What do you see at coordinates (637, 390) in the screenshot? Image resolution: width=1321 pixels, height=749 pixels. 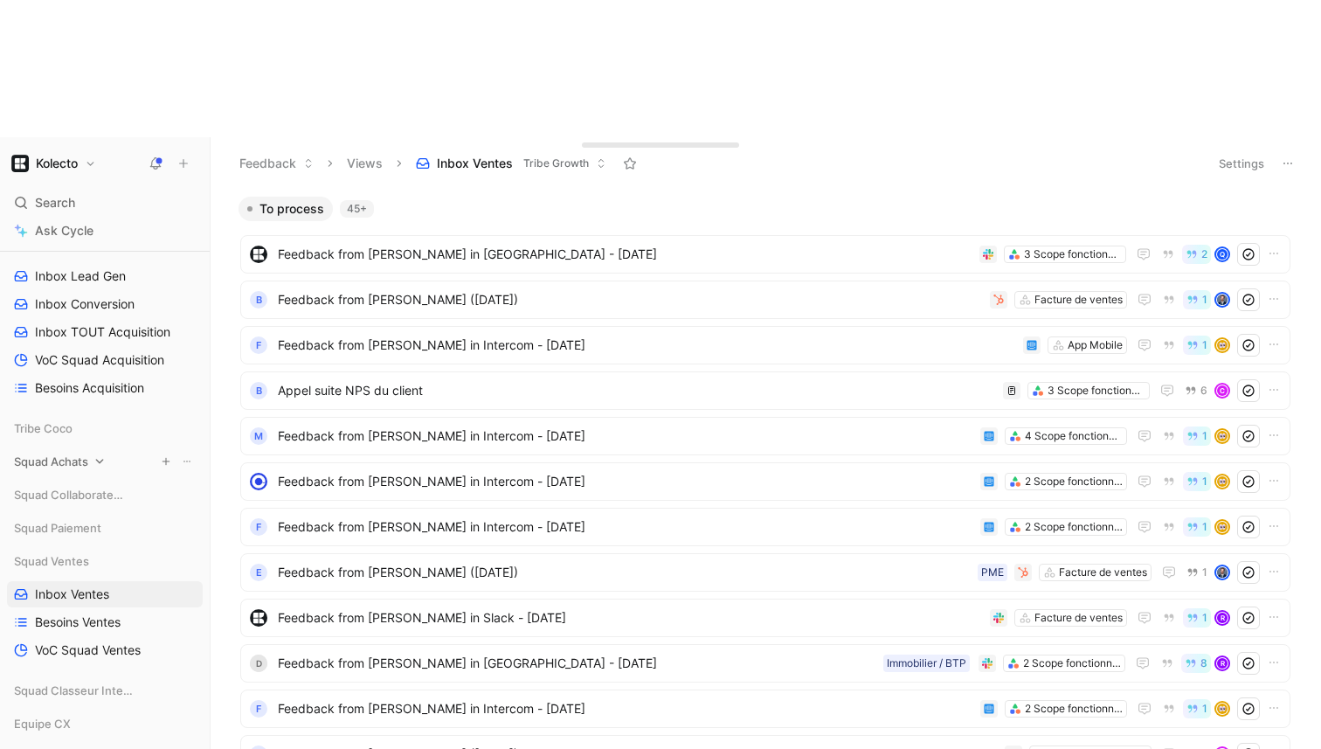 I see `span: Appel suite NPS du client` at bounding box center [637, 390].